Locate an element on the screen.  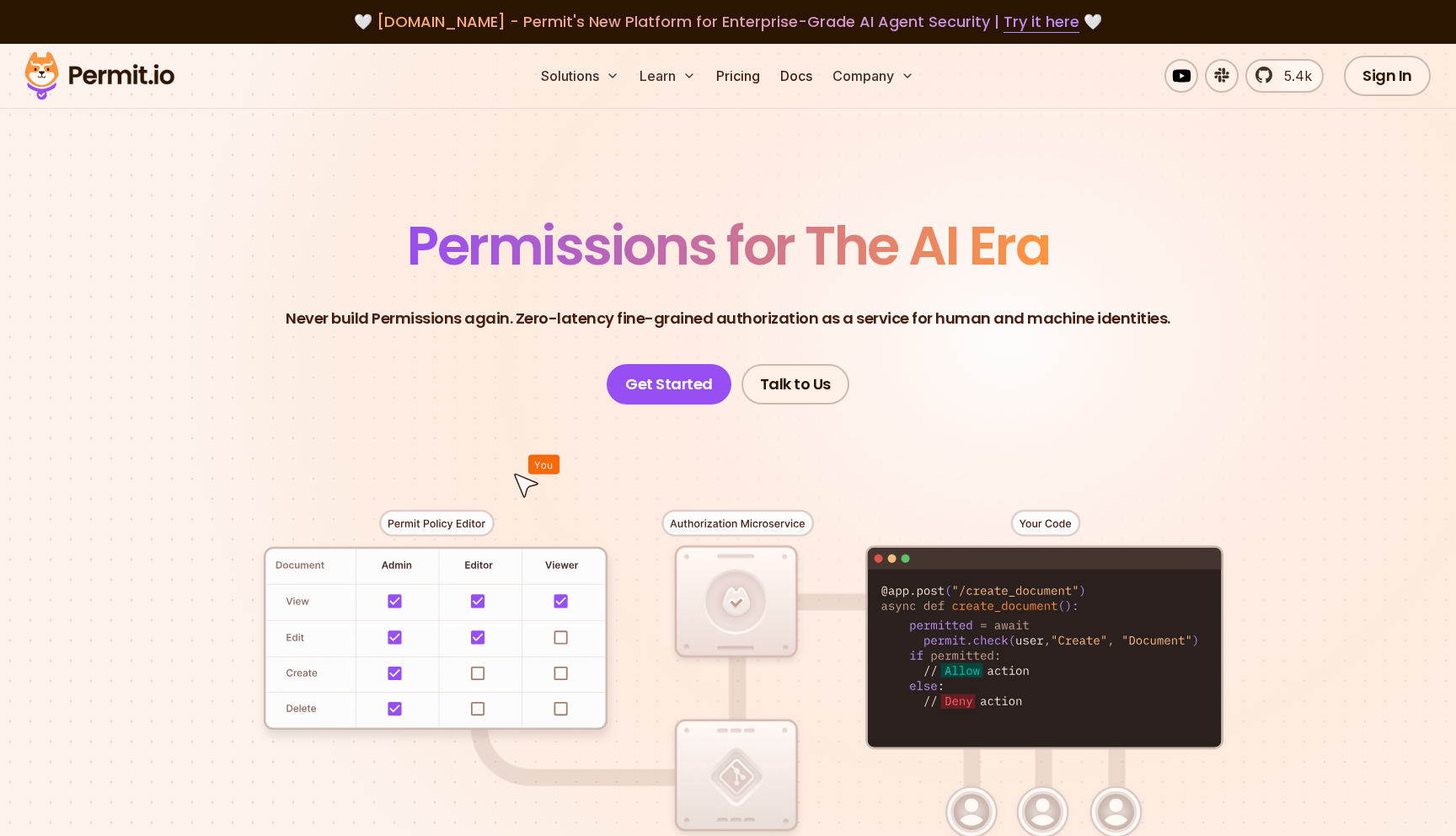
button: Company is located at coordinates (872, 75).